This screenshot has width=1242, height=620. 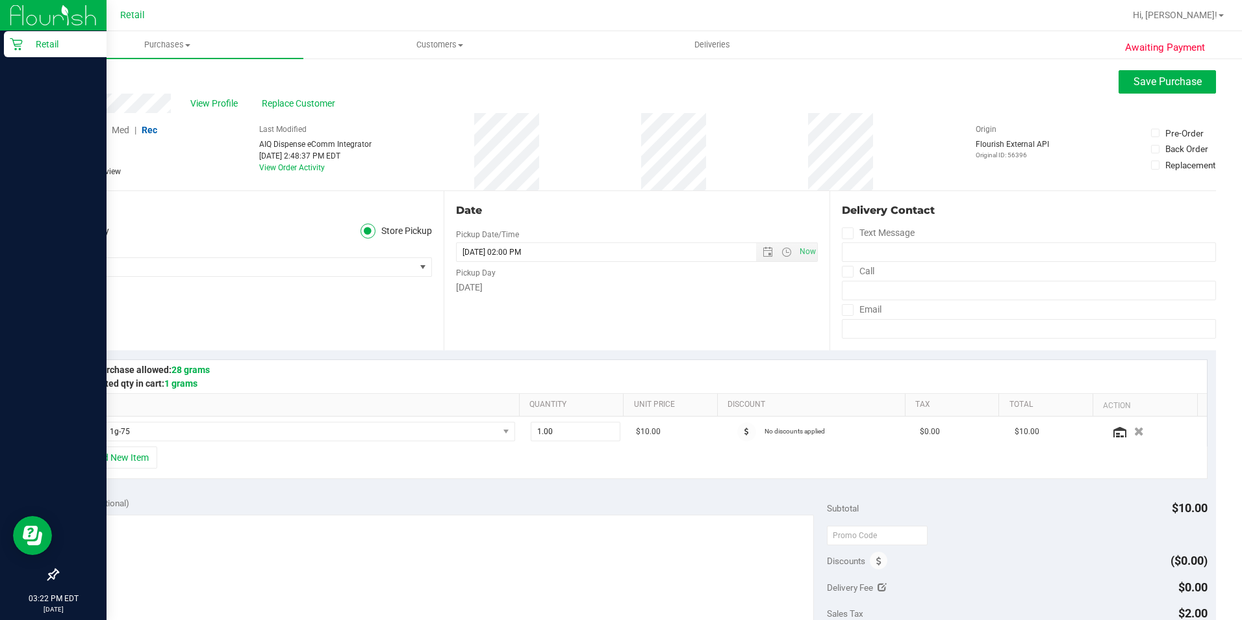 I want to click on a: Unit Price, so click(x=673, y=405).